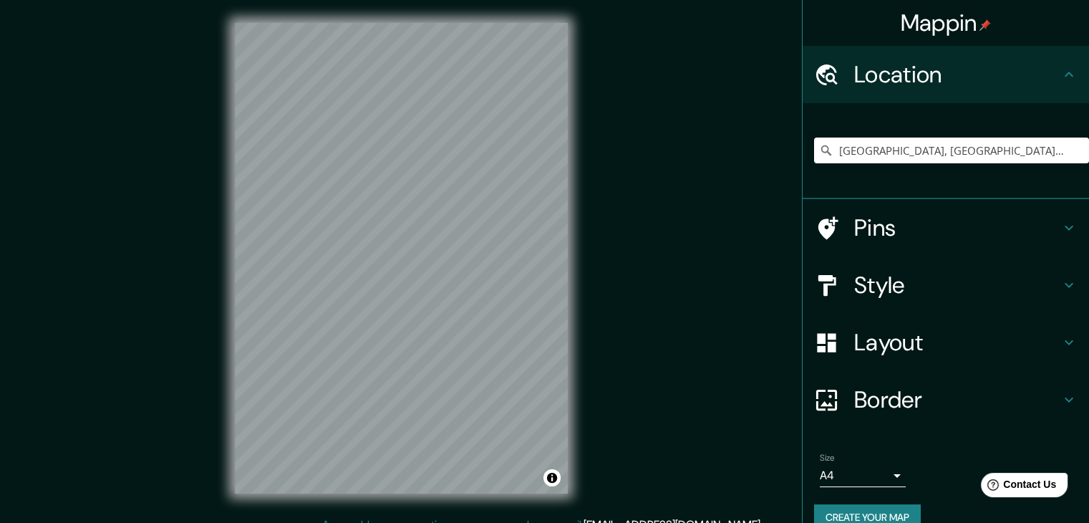 The width and height of the screenshot is (1089, 523). Describe the element at coordinates (985, 25) in the screenshot. I see `img: pin-icon.png` at that location.